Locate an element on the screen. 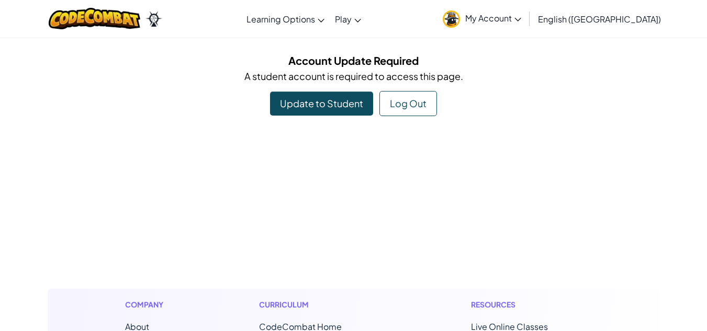  a: Learning Options is located at coordinates (285, 19).